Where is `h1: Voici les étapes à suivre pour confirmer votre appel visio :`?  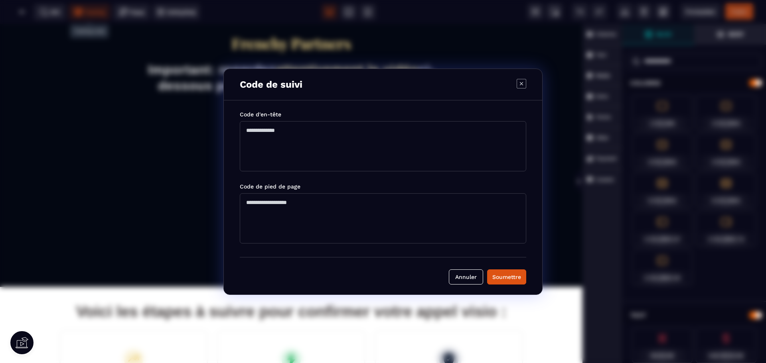 h1: Voici les étapes à suivre pour confirmer votre appel visio : is located at coordinates (291, 288).